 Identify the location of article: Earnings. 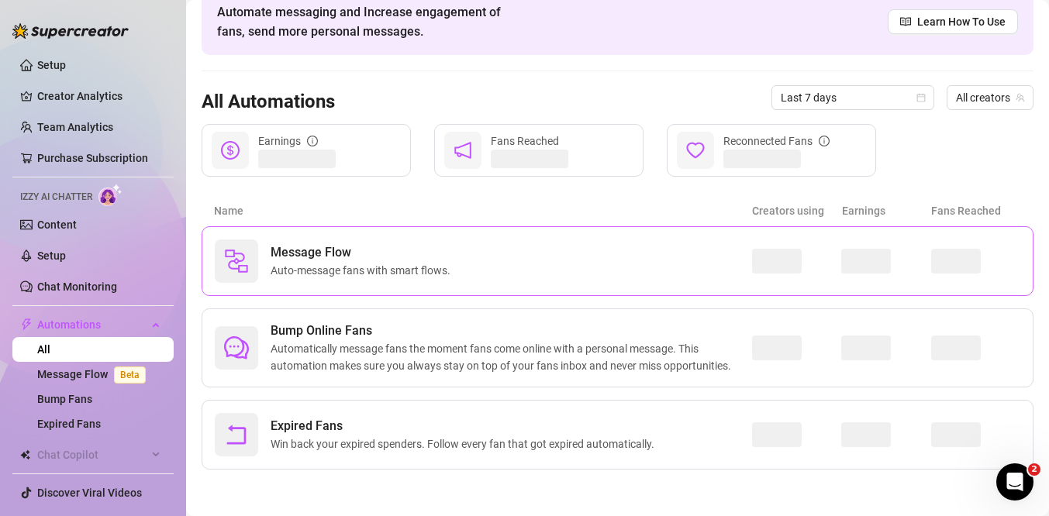
(887, 211).